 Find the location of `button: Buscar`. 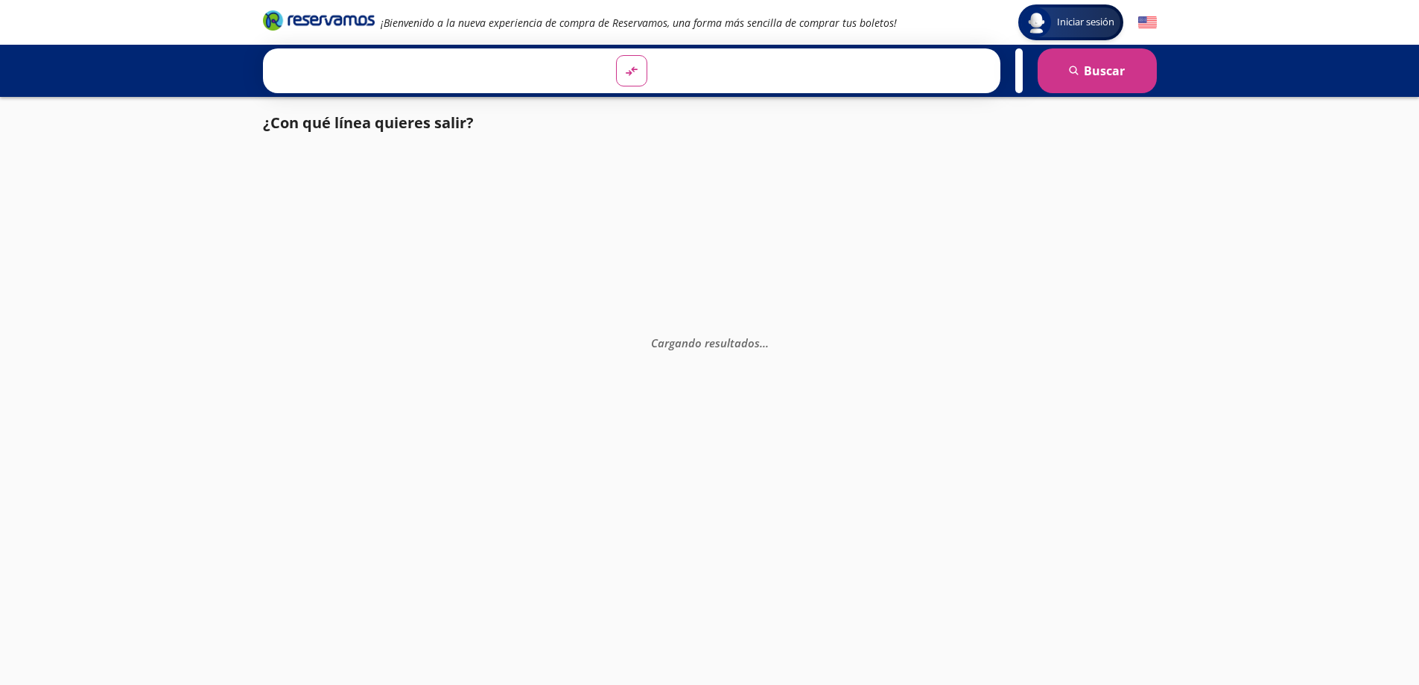

button: Buscar is located at coordinates (1097, 71).